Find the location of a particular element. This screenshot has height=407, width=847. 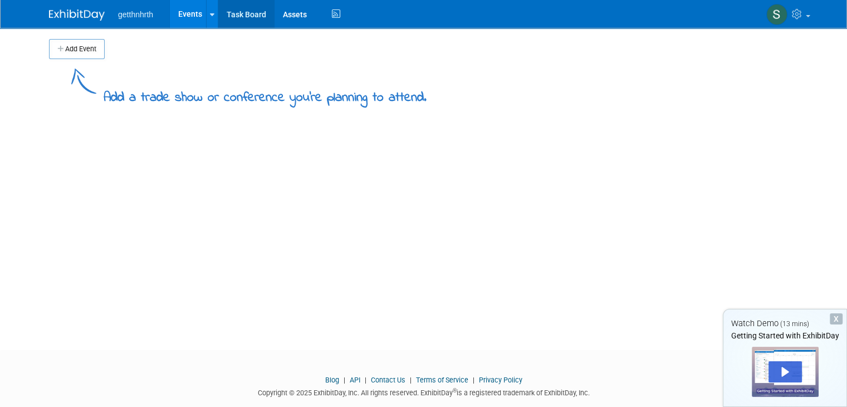

a: Privacy Policy is located at coordinates (501, 379).